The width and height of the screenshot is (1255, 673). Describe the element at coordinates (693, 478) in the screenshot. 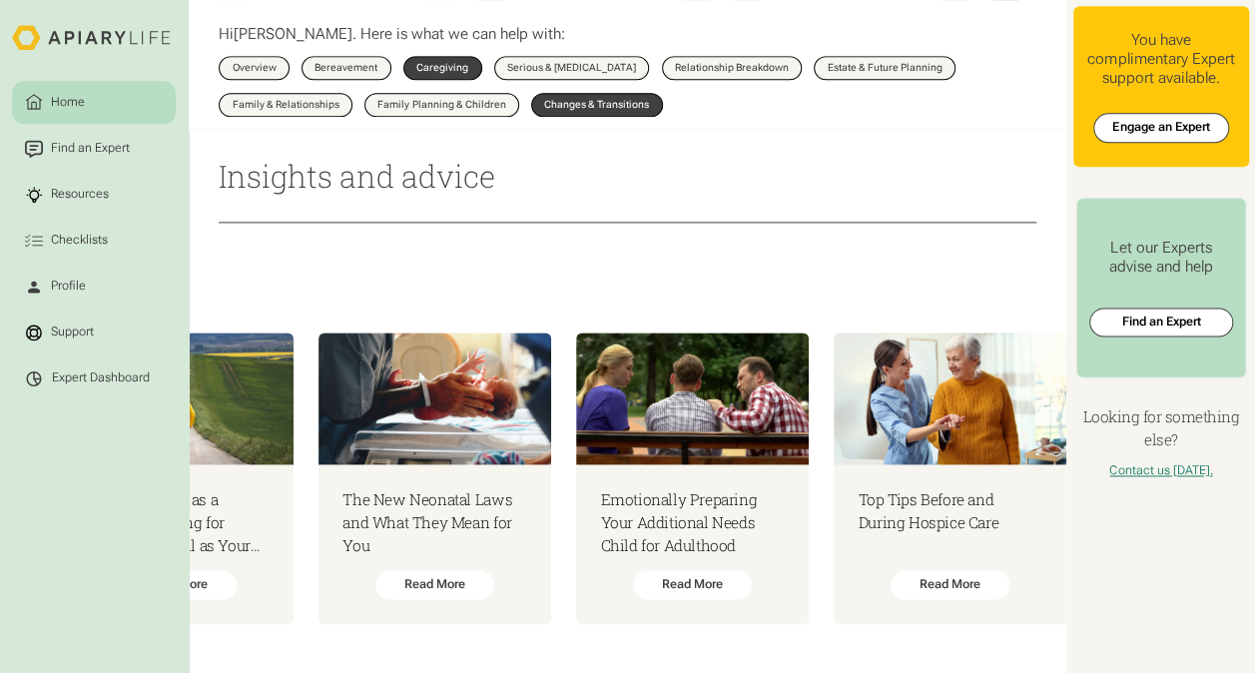

I see `a: Emotionally Preparing Your Additional Needs Child for AdulthoodRead More` at that location.